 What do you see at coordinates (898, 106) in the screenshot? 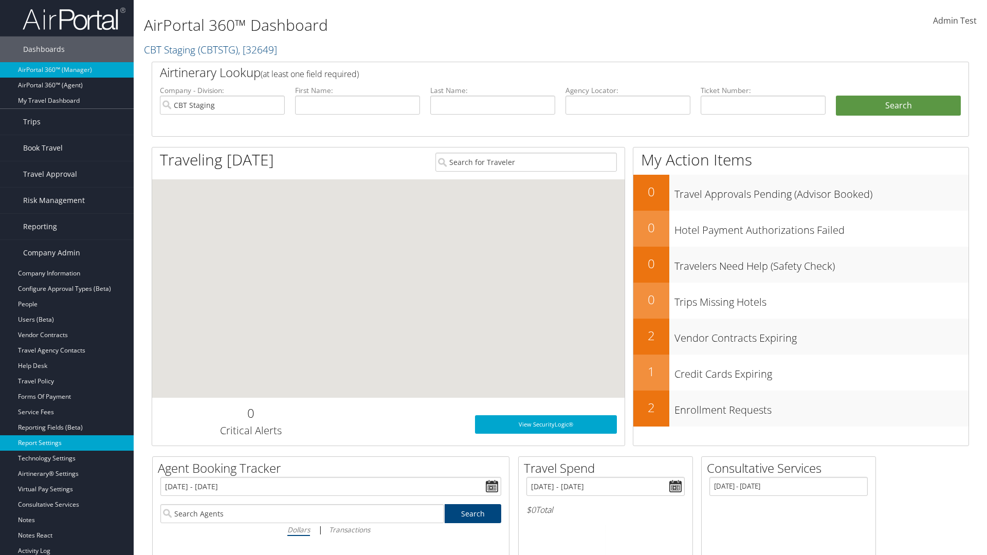
I see `button: Search` at bounding box center [898, 106].